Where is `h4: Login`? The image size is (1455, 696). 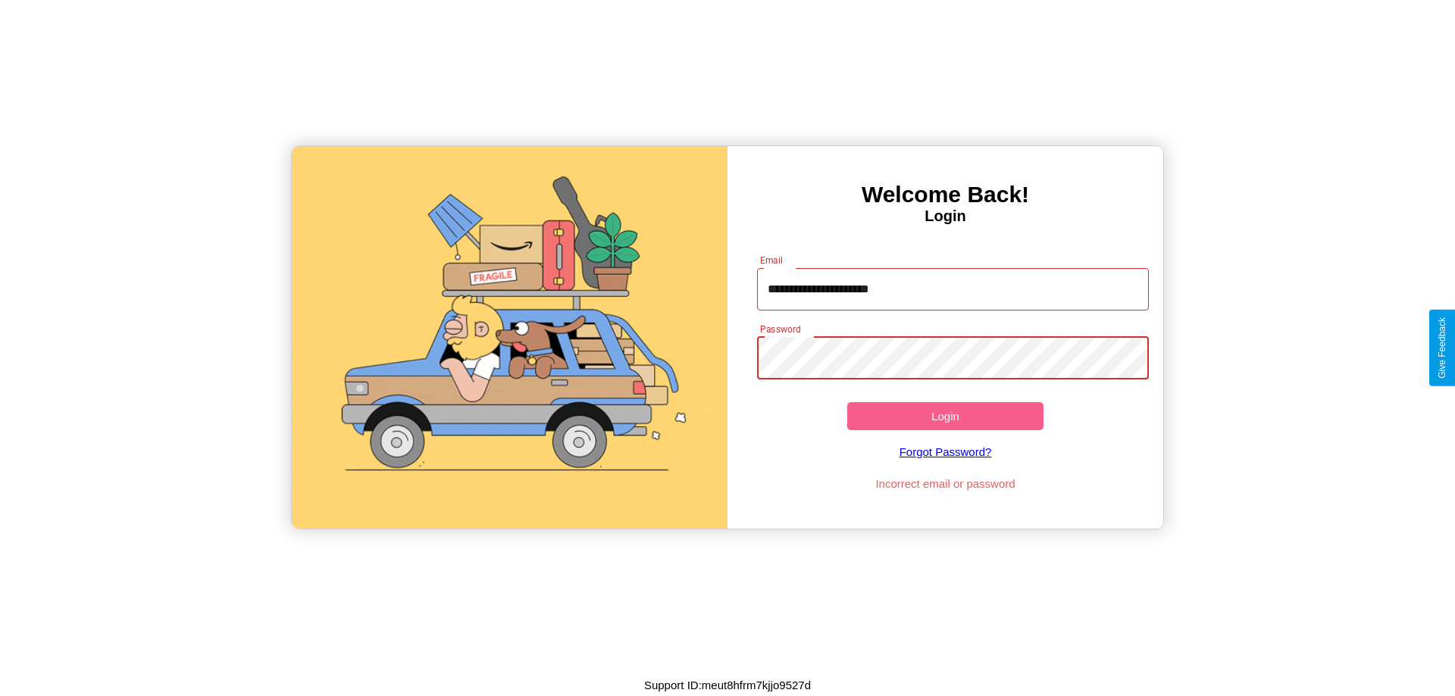
h4: Login is located at coordinates (945, 216).